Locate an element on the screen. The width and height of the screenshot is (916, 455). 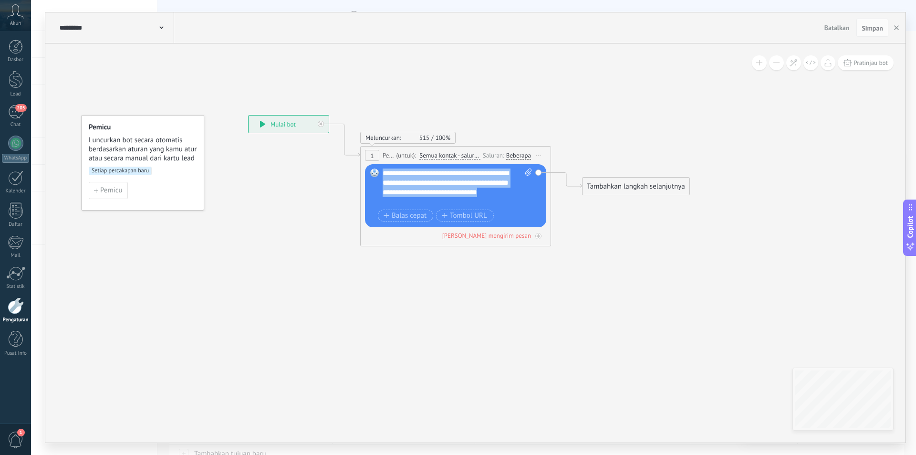
div: Pengaturan is located at coordinates (16, 320).